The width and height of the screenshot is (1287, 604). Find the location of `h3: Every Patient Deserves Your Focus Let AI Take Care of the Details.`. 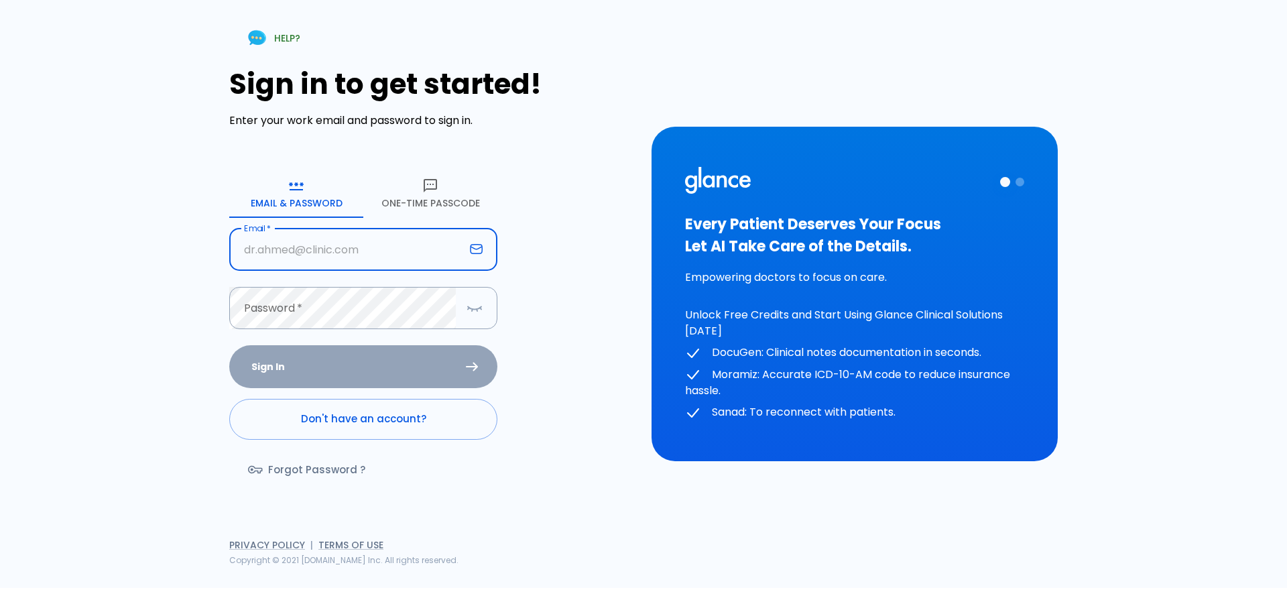

h3: Every Patient Deserves Your Focus Let AI Take Care of the Details. is located at coordinates (855, 235).